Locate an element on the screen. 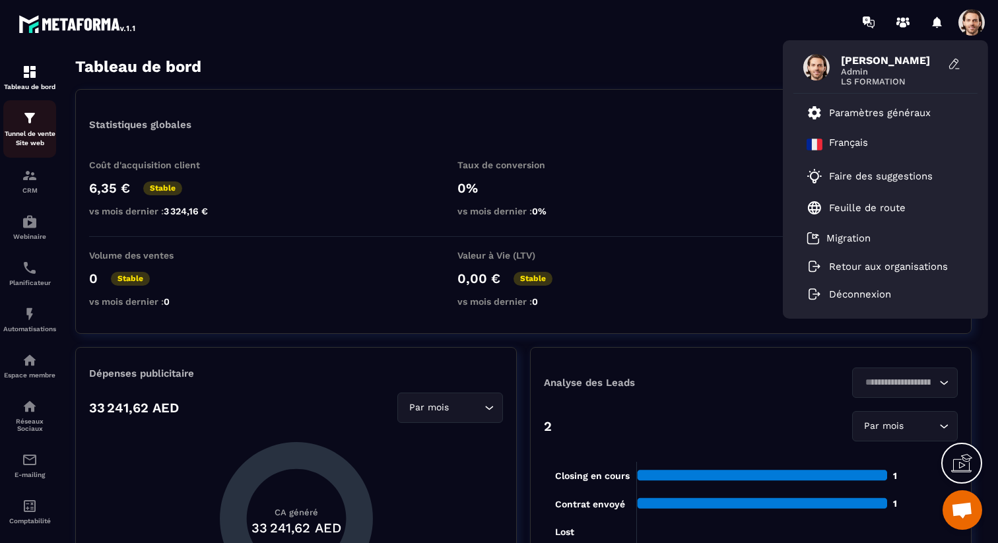  a: formationformationTableau de bord is located at coordinates (30, 77).